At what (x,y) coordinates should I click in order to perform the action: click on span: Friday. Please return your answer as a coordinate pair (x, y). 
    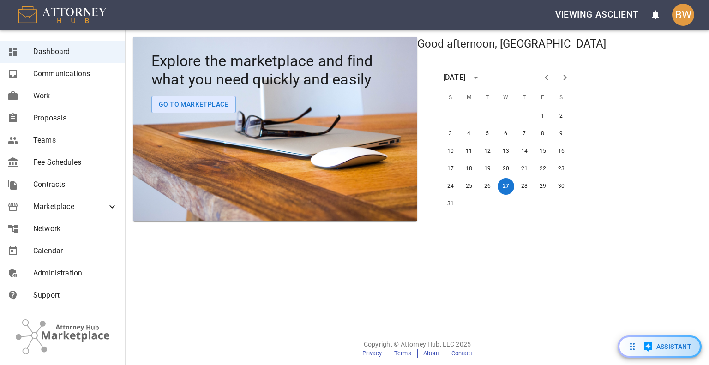
    Looking at the image, I should click on (543, 98).